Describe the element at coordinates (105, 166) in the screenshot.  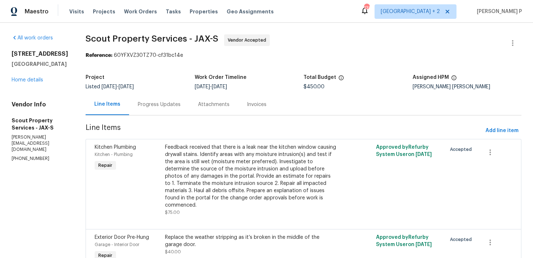
I see `span: Repair` at that location.